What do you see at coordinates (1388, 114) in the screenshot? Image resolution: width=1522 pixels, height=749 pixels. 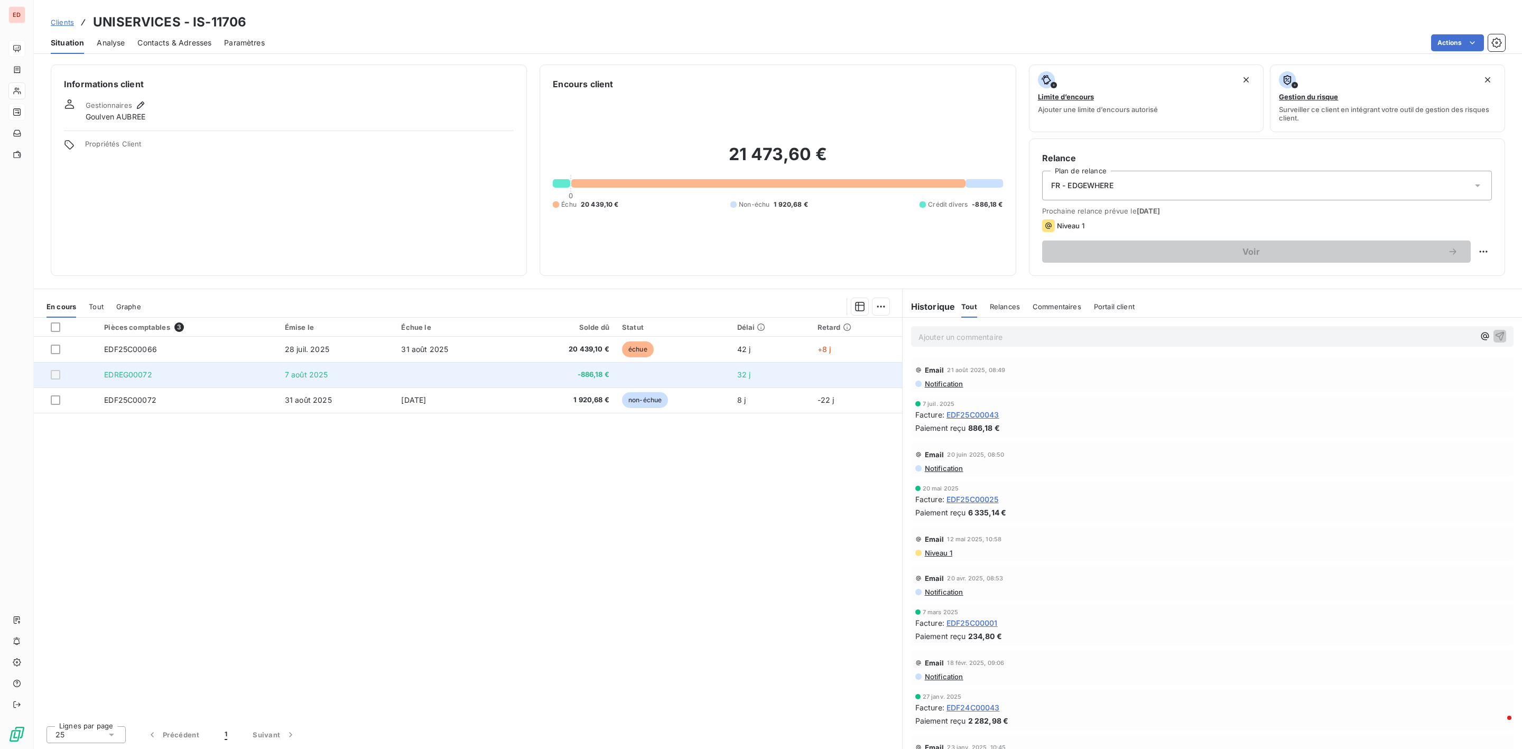 I see `span: Surveiller ce client en intégrant votre outil de gestion des risques client.` at bounding box center [1388, 114].